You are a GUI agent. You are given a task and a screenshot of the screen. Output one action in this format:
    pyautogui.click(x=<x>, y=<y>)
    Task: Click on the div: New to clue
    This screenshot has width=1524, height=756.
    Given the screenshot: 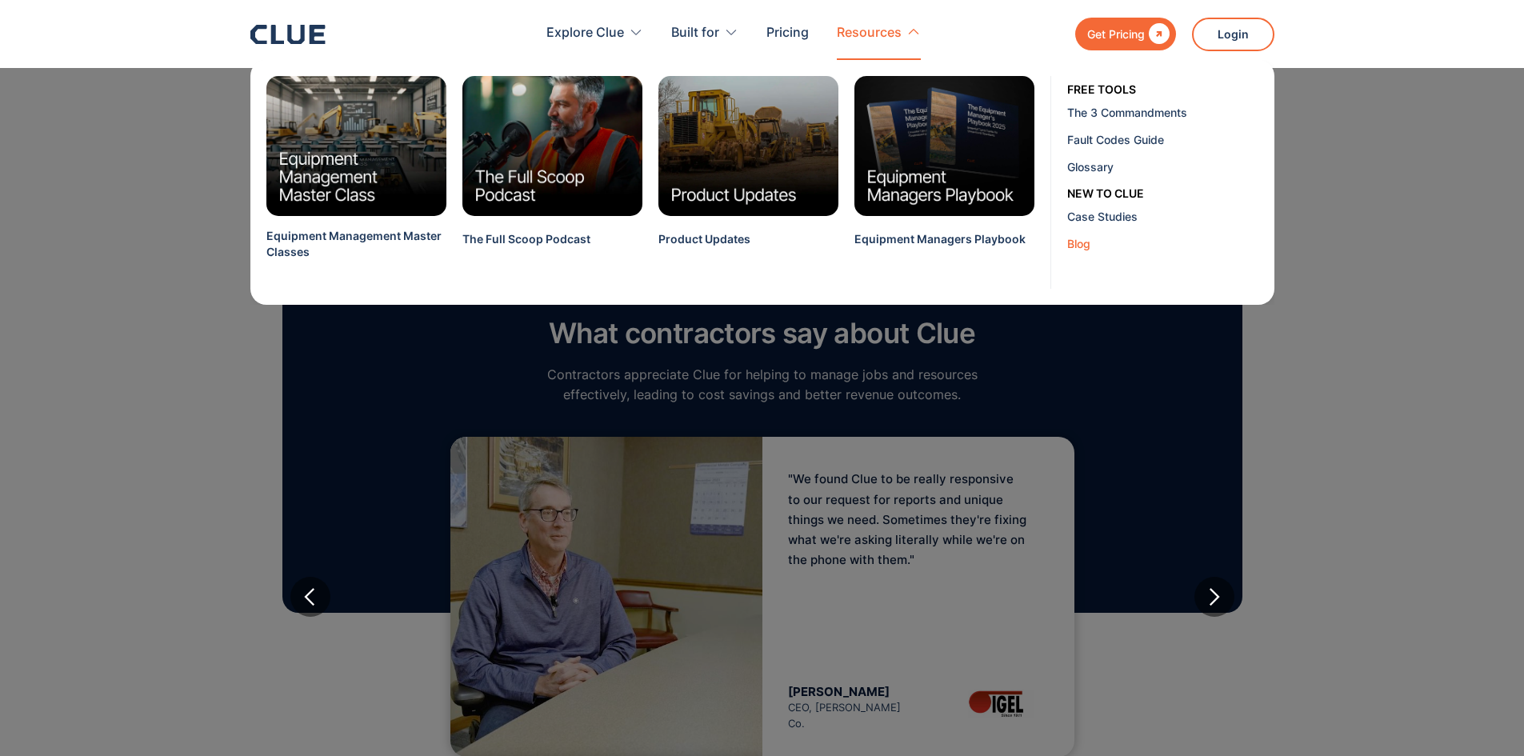 What is the action you would take?
    pyautogui.click(x=1105, y=194)
    